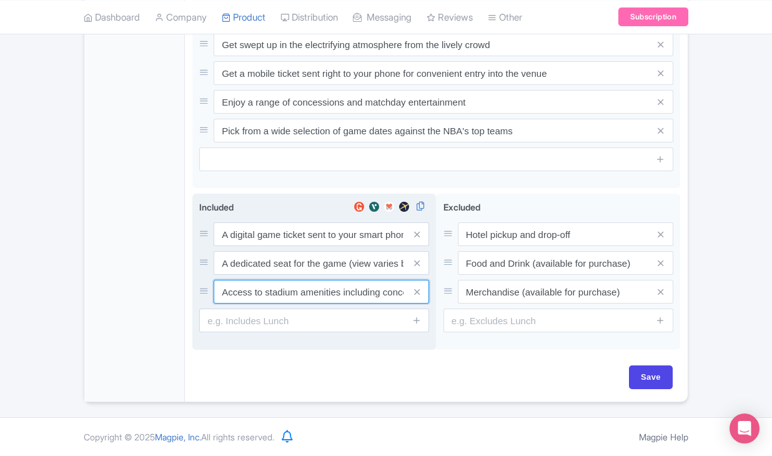 The height and width of the screenshot is (456, 772). What do you see at coordinates (404, 207) in the screenshot?
I see `img: expedia-review-widget-01-6a8748bc8b83530f19f0577495396935.svg` at bounding box center [404, 207].